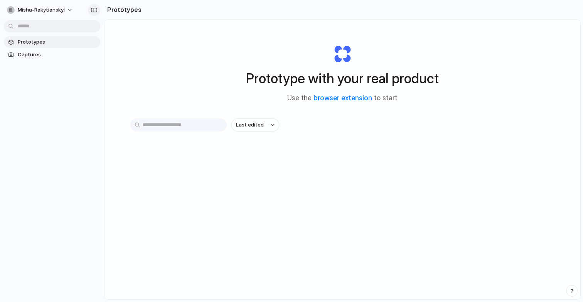 This screenshot has width=583, height=302. I want to click on span: Prototypes, so click(57, 42).